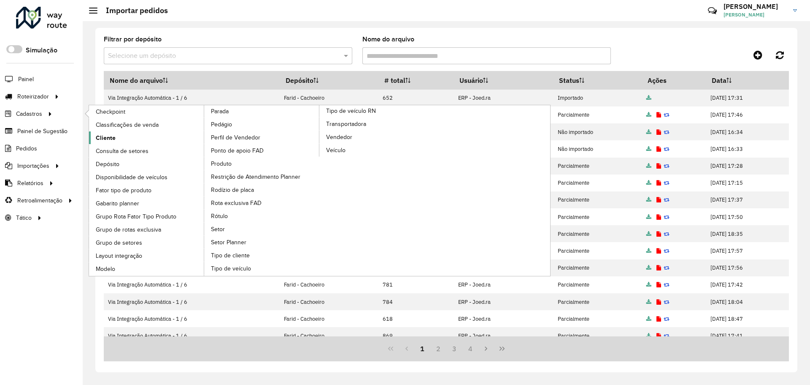 The image size is (810, 385). What do you see at coordinates (416, 318) in the screenshot?
I see `td: 618` at bounding box center [416, 318].